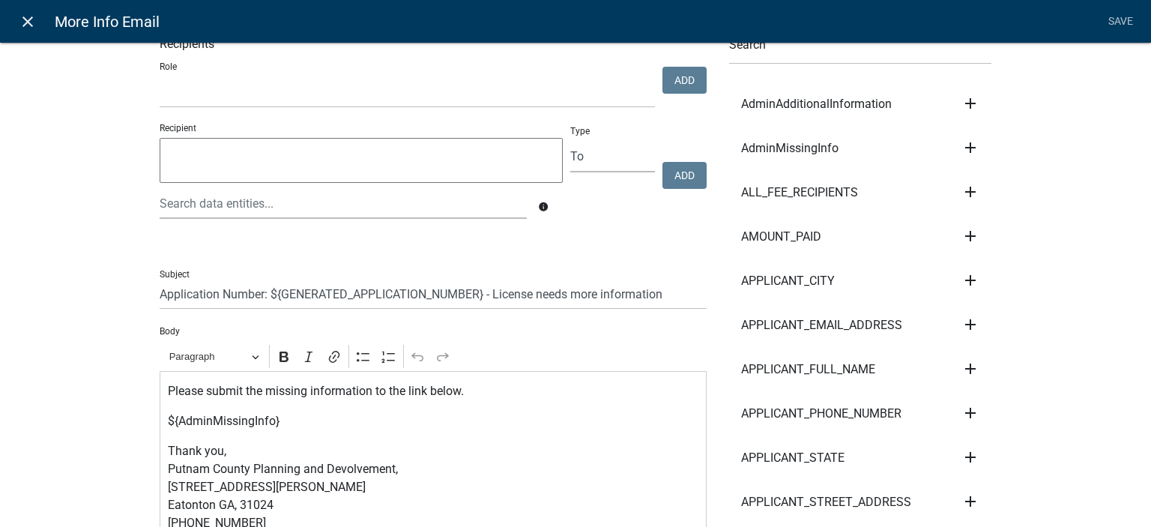 The image size is (1151, 527). Describe the element at coordinates (433, 43) in the screenshot. I see `h6: Recipients` at that location.